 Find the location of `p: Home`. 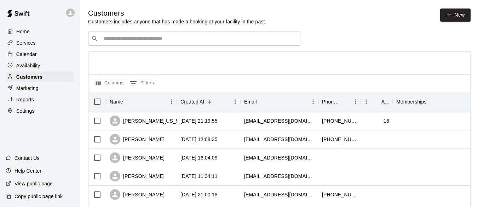

p: Home is located at coordinates (23, 31).